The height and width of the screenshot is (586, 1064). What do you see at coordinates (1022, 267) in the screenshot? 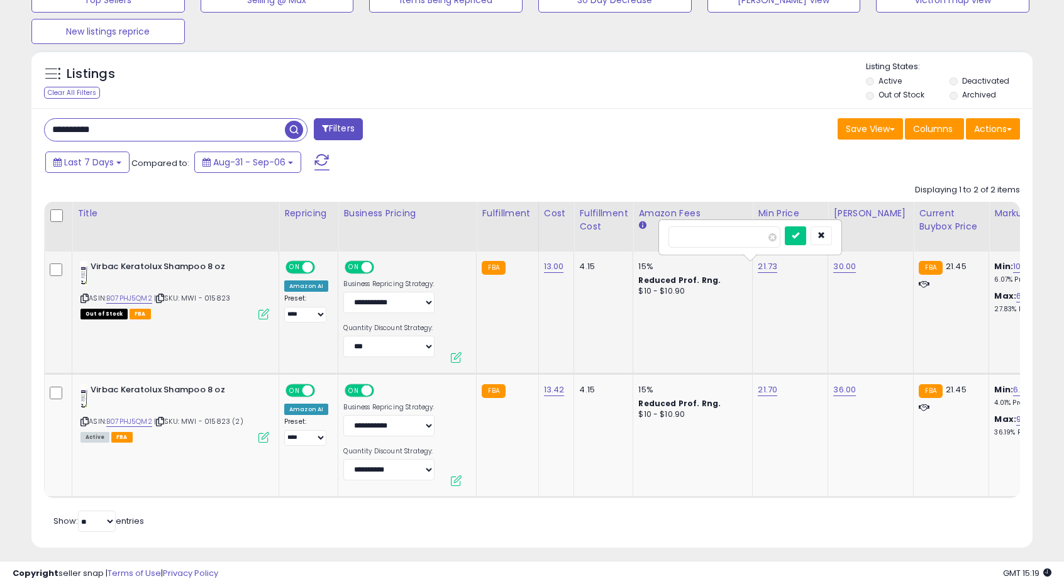
I see `a: 10.15` at bounding box center [1022, 267].